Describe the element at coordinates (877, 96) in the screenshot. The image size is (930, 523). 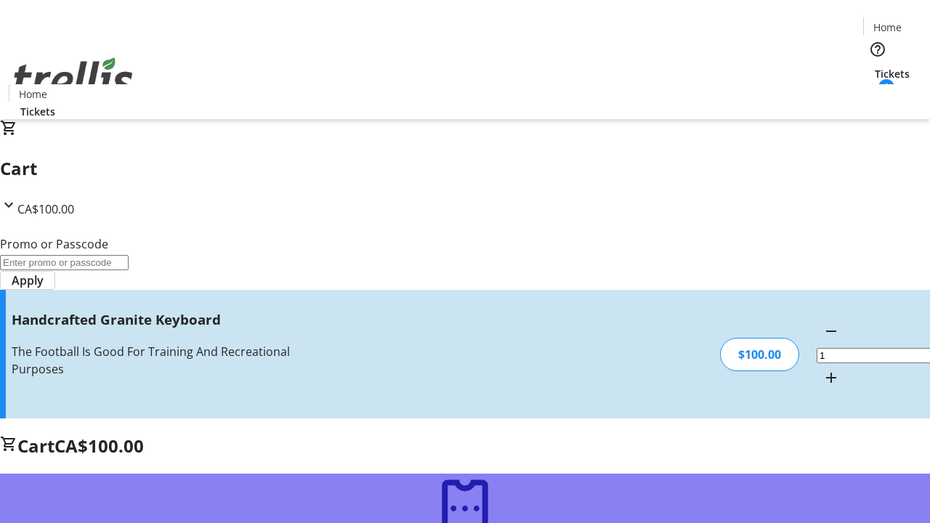
I see `button: Cart` at that location.